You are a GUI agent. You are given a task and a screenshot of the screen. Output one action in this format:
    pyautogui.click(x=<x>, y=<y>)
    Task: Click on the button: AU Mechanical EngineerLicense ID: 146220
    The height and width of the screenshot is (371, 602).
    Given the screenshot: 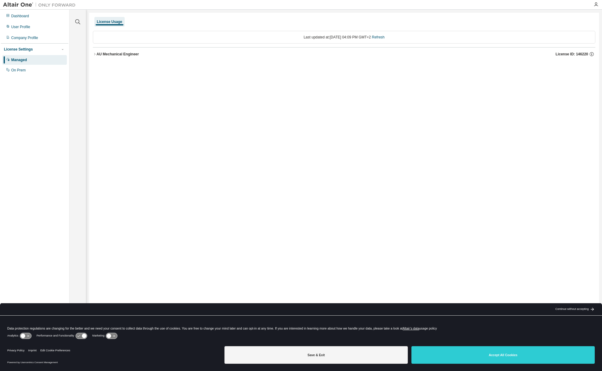 What is the action you would take?
    pyautogui.click(x=344, y=54)
    